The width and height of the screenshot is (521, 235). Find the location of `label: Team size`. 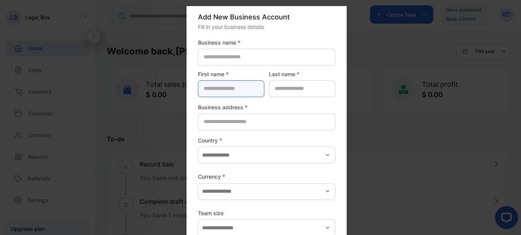

label: Team size is located at coordinates (267, 213).